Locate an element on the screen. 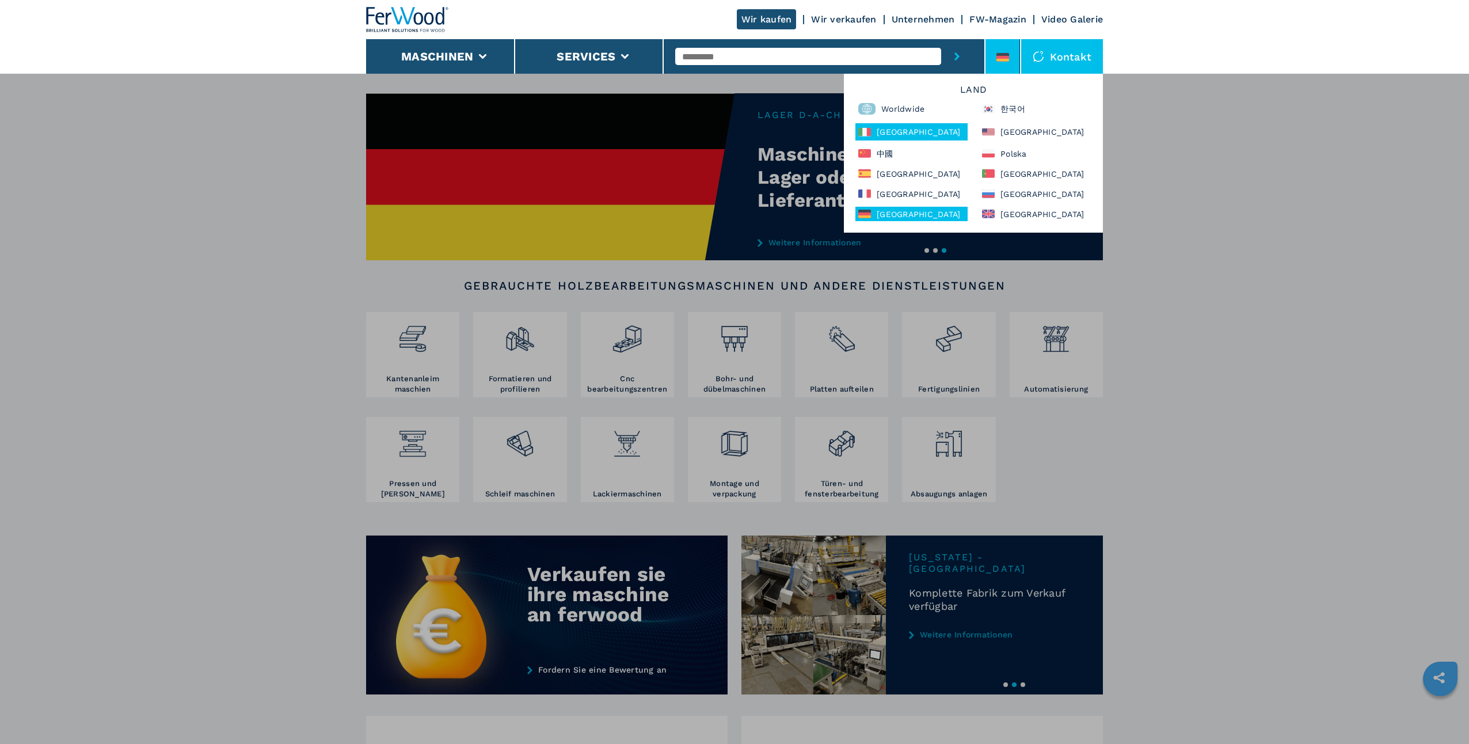 The width and height of the screenshot is (1469, 744). div: Polska is located at coordinates (1035, 153).